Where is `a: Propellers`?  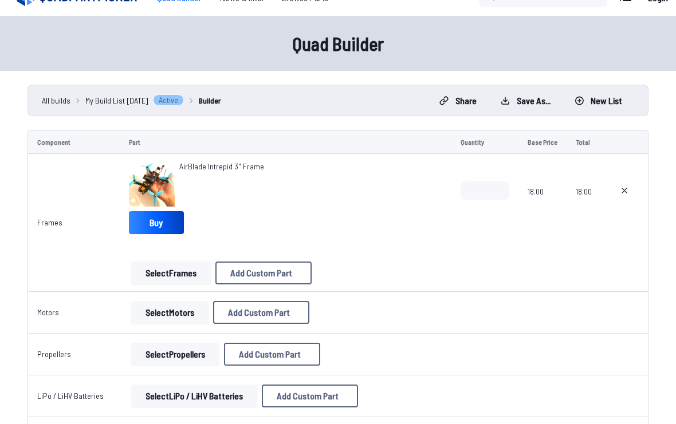
a: Propellers is located at coordinates (54, 354).